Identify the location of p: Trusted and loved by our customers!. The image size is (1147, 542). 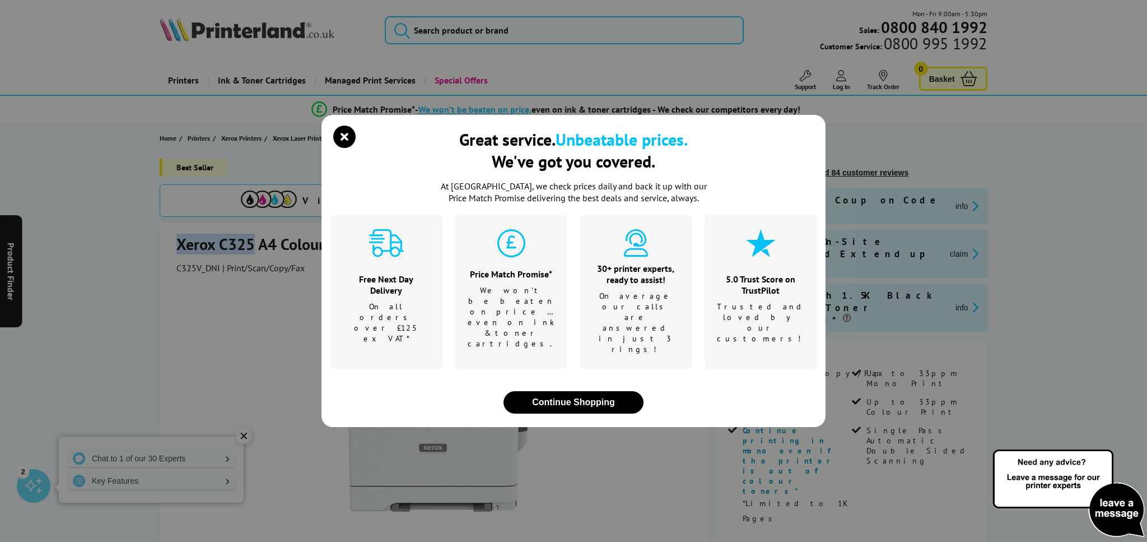
(761, 323).